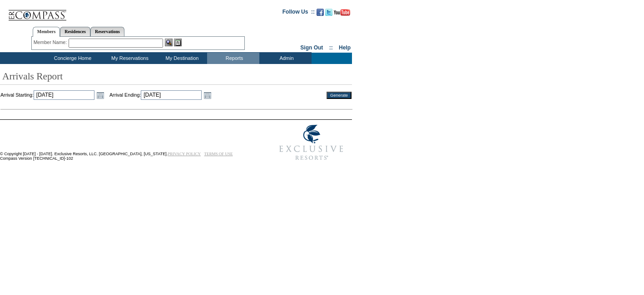 The image size is (644, 295). Describe the element at coordinates (345, 48) in the screenshot. I see `a: Help` at that location.